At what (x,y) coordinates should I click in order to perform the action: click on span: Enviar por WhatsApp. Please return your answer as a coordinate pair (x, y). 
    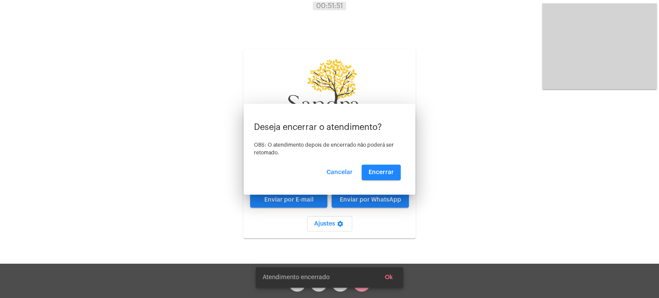
    Looking at the image, I should click on (370, 200).